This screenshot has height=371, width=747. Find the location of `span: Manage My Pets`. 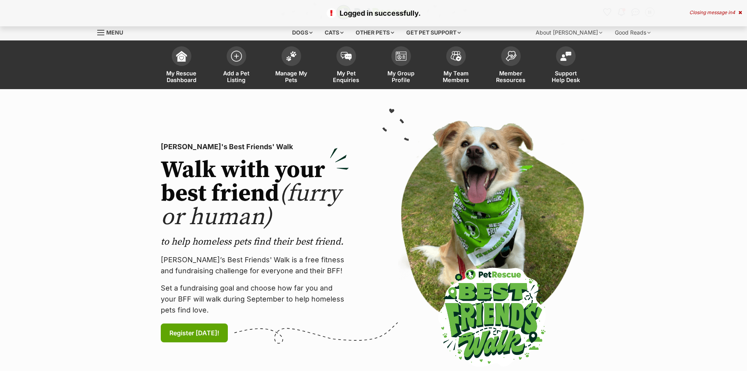

span: Manage My Pets is located at coordinates (291, 76).